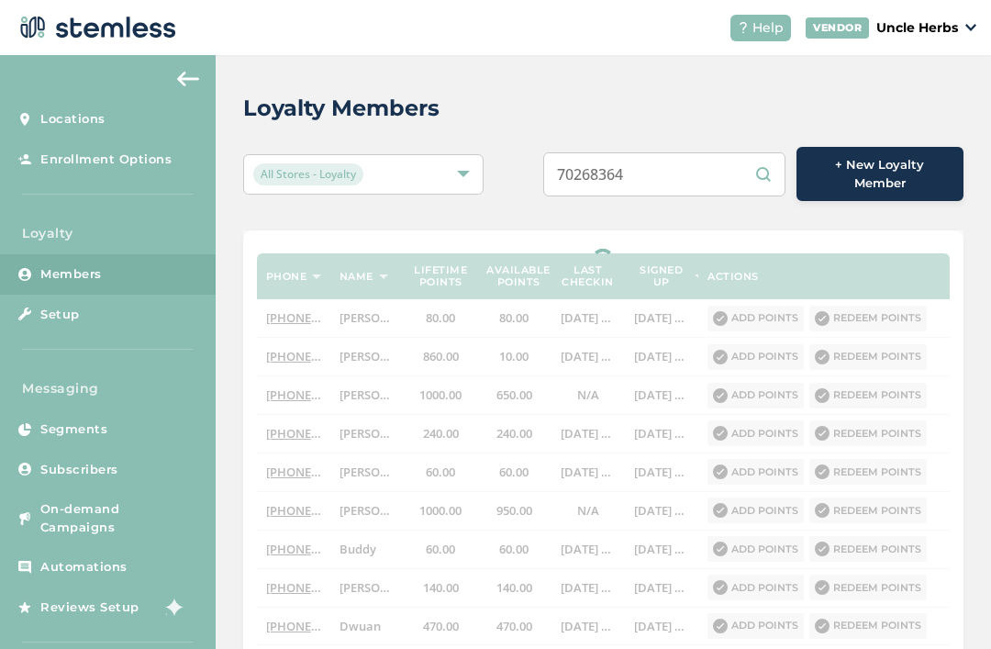  What do you see at coordinates (664, 174) in the screenshot?
I see `input: Search` at bounding box center [664, 174].